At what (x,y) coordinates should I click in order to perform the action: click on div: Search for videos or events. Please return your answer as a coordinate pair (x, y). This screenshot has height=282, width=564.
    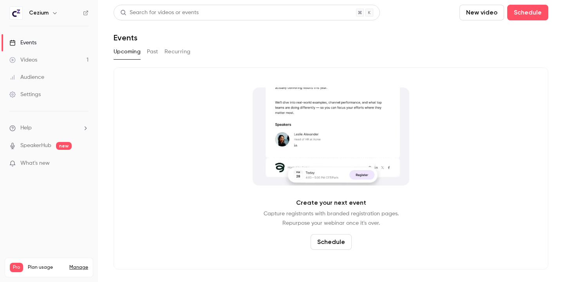
    Looking at the image, I should click on (160, 13).